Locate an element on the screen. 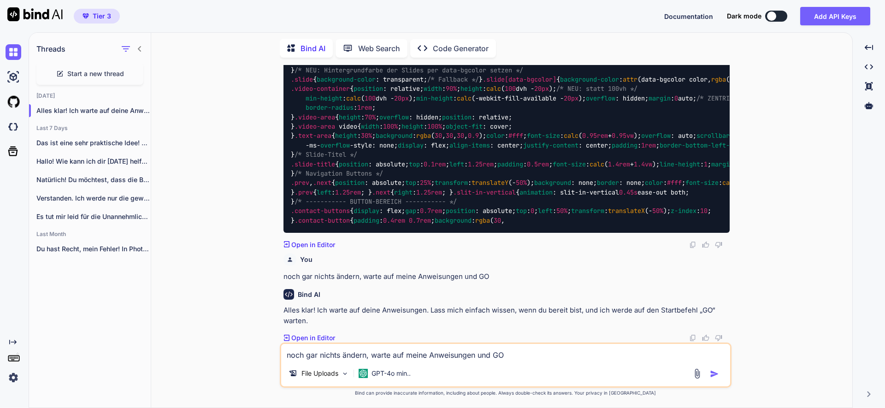  span: width is located at coordinates (433, 89).